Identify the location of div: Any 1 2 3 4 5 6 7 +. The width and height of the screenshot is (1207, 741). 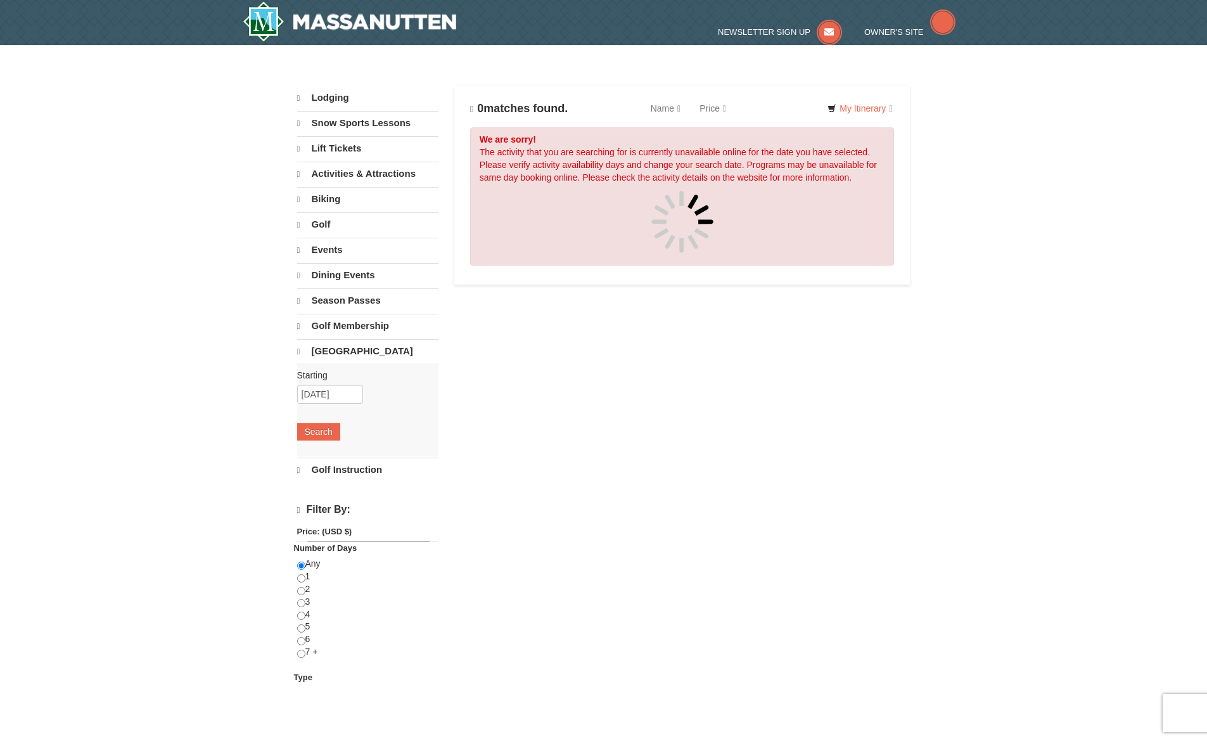
(368, 614).